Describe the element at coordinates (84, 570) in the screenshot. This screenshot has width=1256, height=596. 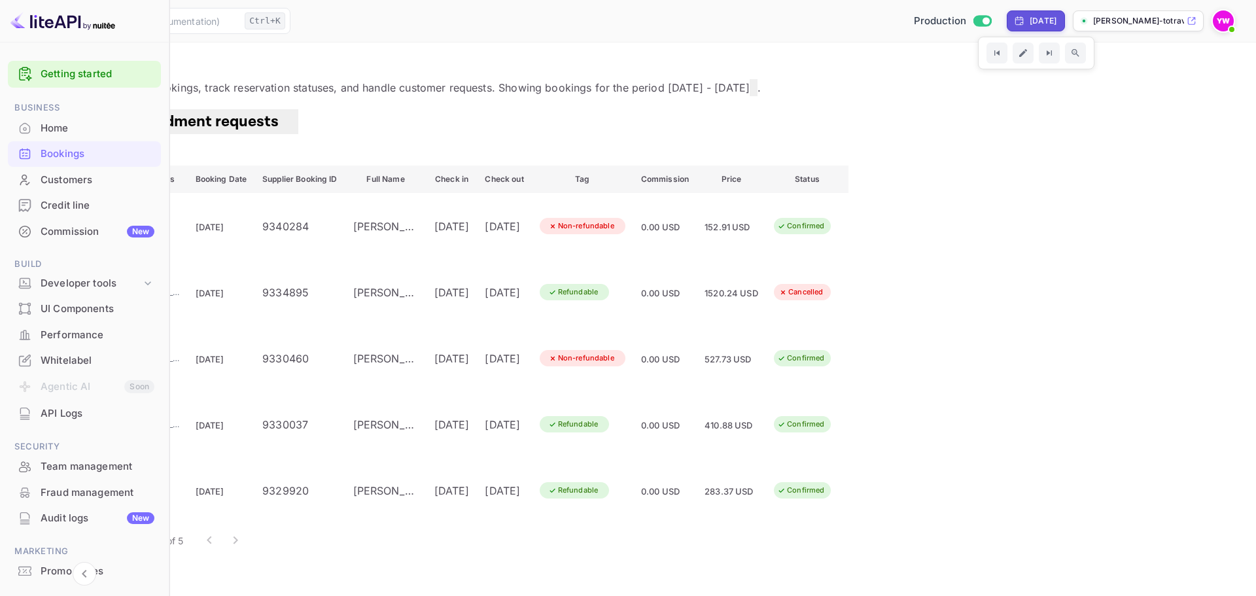
I see `a: Promo codes` at that location.